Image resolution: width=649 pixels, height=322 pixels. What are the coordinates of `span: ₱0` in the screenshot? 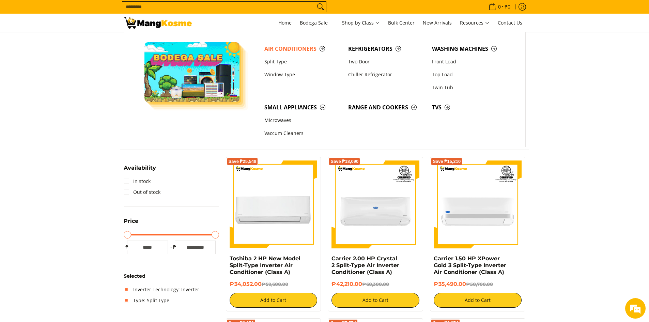 It's located at (507, 7).